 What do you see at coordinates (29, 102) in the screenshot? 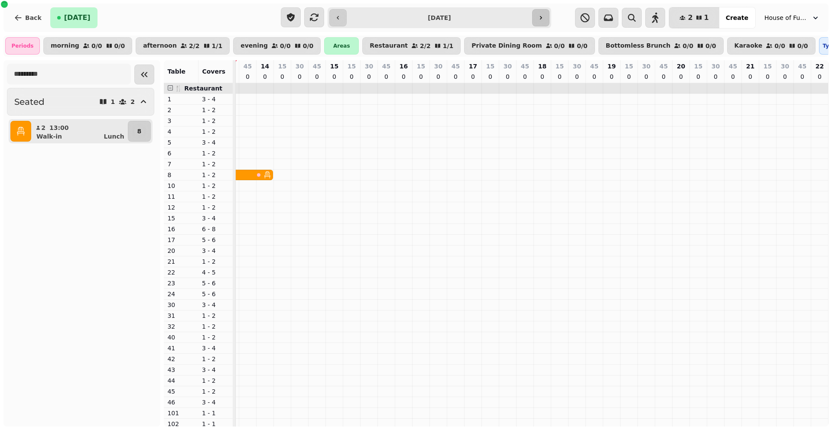
I see `h2: Seated` at bounding box center [29, 102].